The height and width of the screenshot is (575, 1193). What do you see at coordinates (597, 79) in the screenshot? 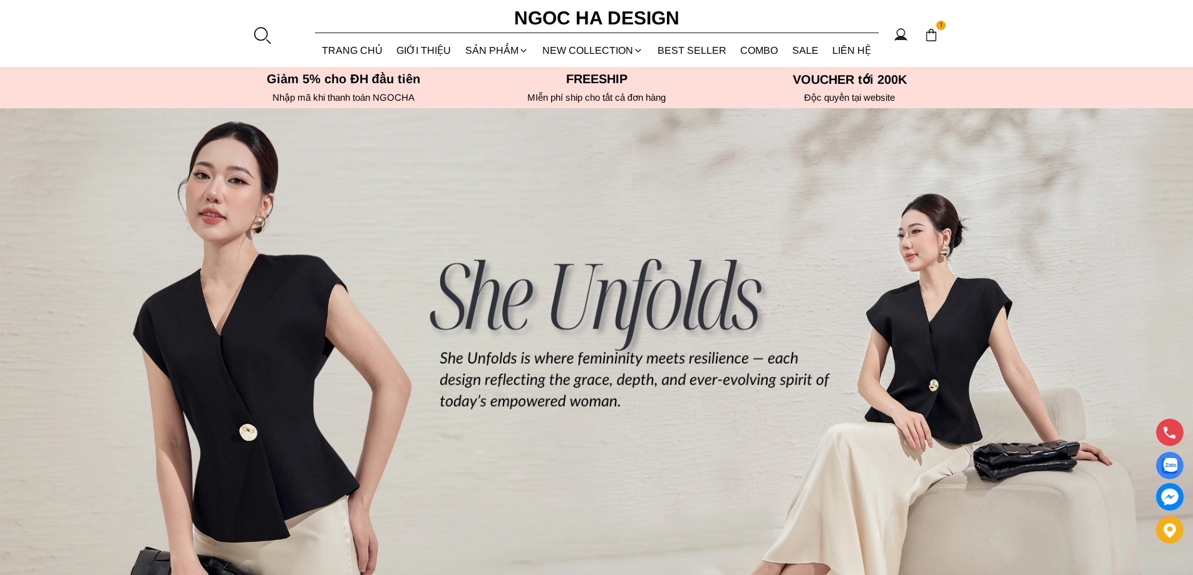
I see `font: Freeship` at bounding box center [597, 79].